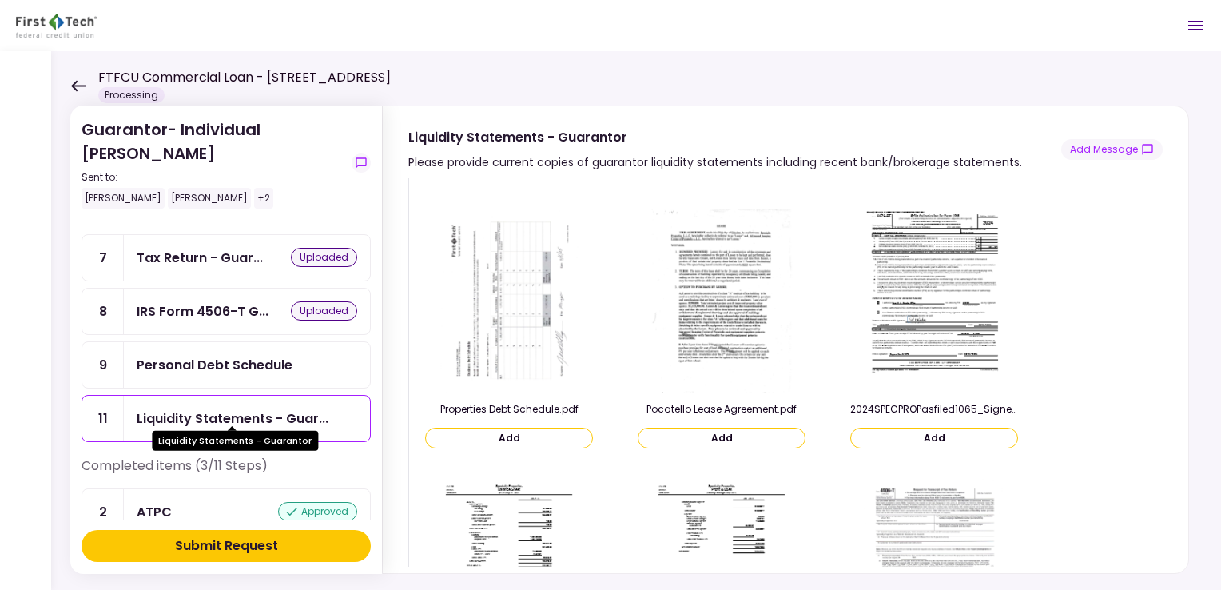  Describe the element at coordinates (103, 257) in the screenshot. I see `div: 7` at that location.